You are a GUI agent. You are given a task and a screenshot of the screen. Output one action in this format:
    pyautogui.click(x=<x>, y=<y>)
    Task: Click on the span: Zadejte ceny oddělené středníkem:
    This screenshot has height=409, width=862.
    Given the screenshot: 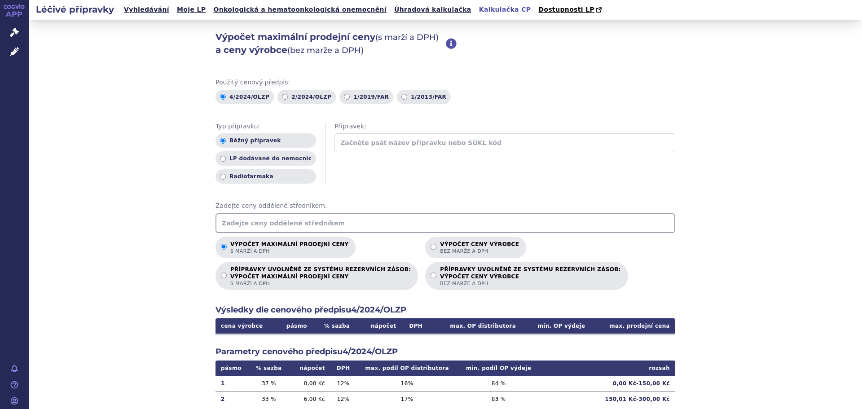 What is the action you would take?
    pyautogui.click(x=446, y=206)
    